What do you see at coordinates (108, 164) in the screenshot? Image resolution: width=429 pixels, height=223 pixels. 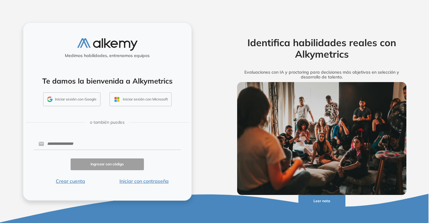 I see `button: Ingresar con código` at bounding box center [108, 164].